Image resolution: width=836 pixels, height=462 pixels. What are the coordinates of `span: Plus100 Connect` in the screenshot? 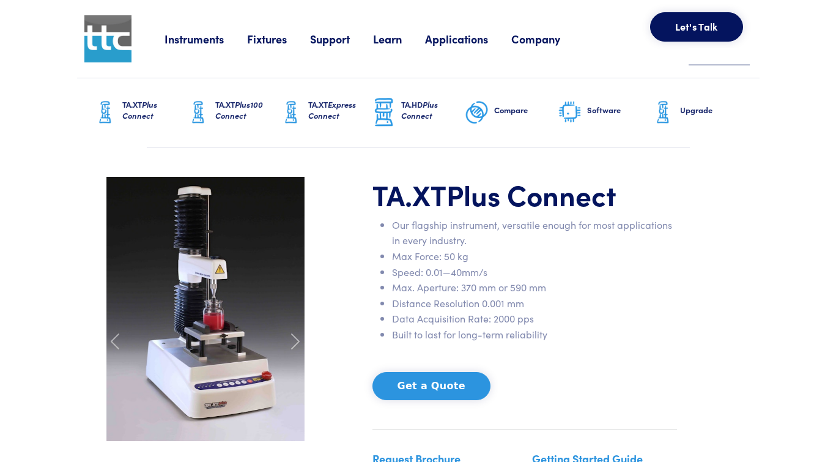 It's located at (239, 109).